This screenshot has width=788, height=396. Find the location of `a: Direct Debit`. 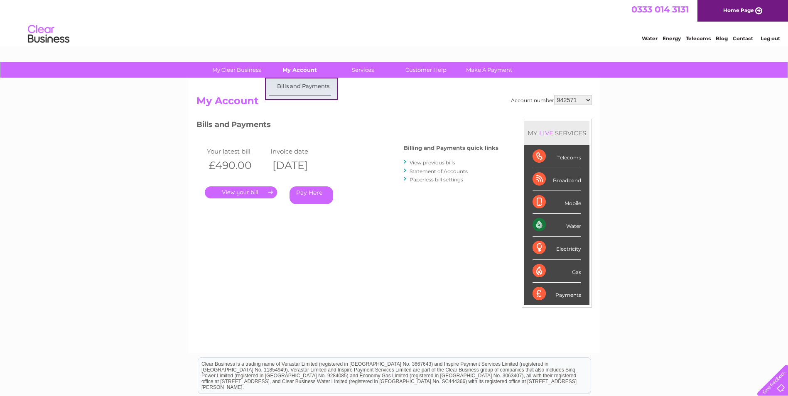

a: Direct Debit is located at coordinates (303, 104).